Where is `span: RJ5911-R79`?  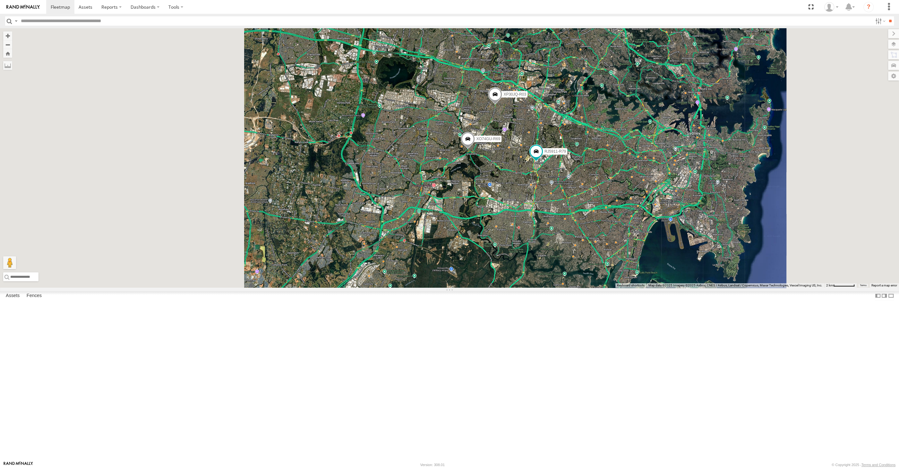 span: RJ5911-R79 is located at coordinates (555, 151).